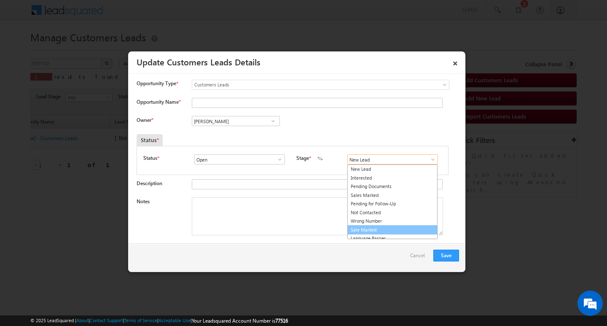  What do you see at coordinates (159, 320) in the screenshot?
I see `span: © 2025 LeadSquared | | | | |` at bounding box center [159, 320].